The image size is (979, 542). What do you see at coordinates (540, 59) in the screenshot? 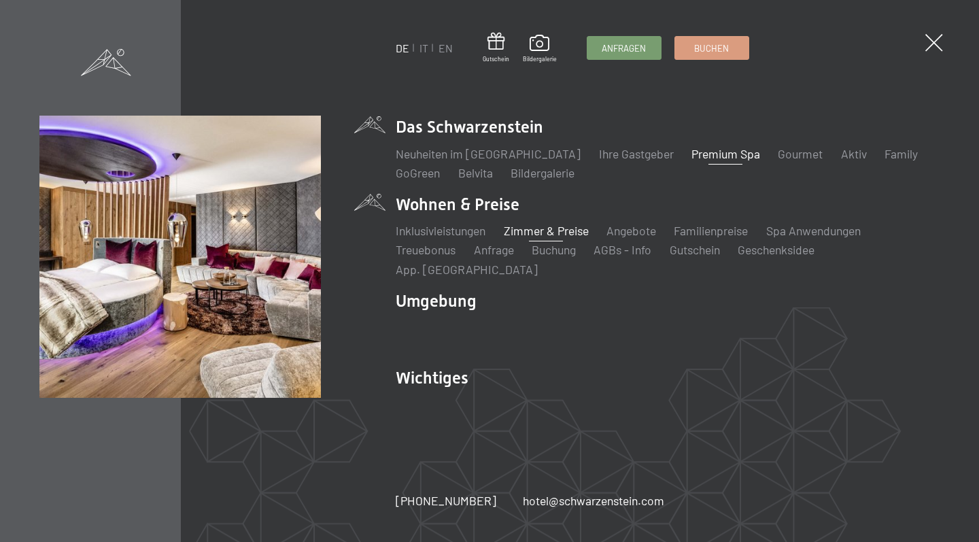
I see `span: Bildergalerie` at bounding box center [540, 59].